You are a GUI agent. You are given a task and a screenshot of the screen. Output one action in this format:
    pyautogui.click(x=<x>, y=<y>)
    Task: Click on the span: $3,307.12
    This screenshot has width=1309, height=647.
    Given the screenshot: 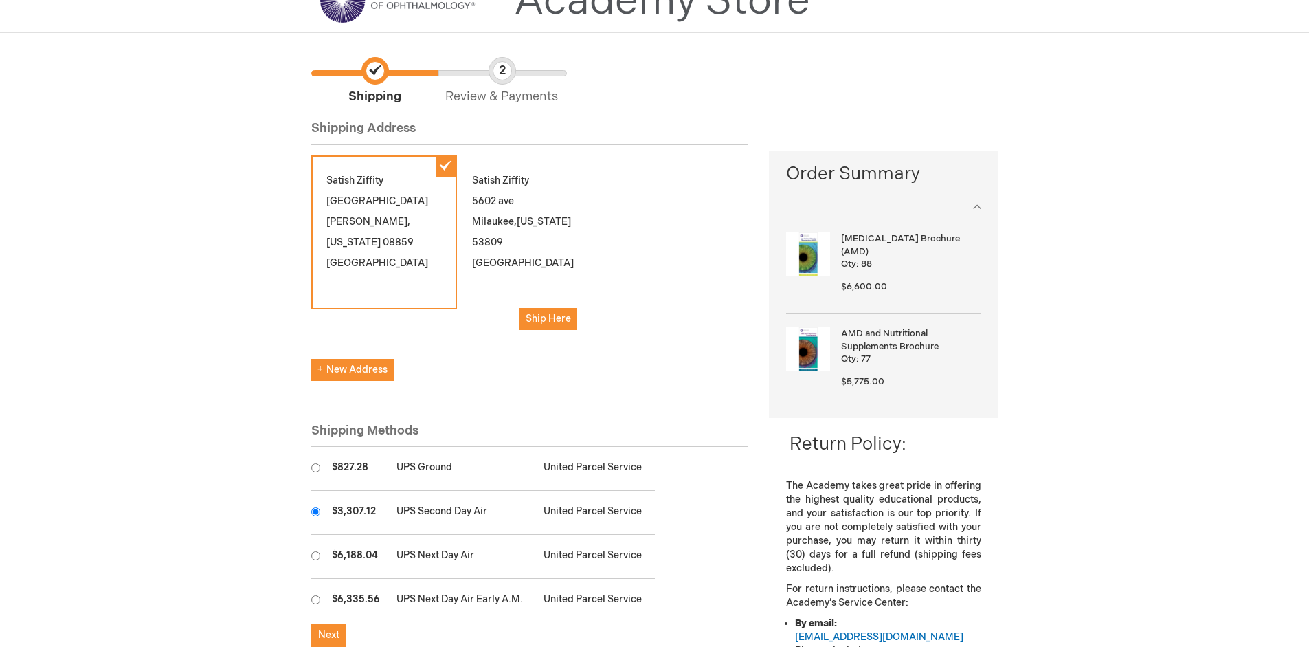 What is the action you would take?
    pyautogui.click(x=354, y=511)
    